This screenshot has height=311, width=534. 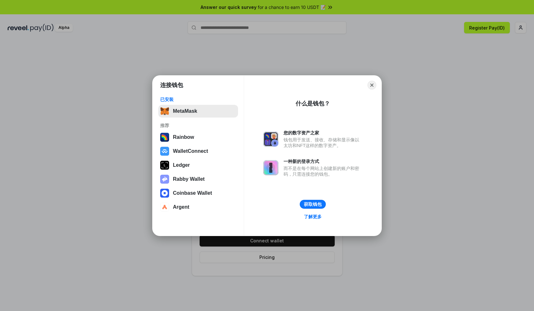 I want to click on button: Ledger, so click(x=198, y=165).